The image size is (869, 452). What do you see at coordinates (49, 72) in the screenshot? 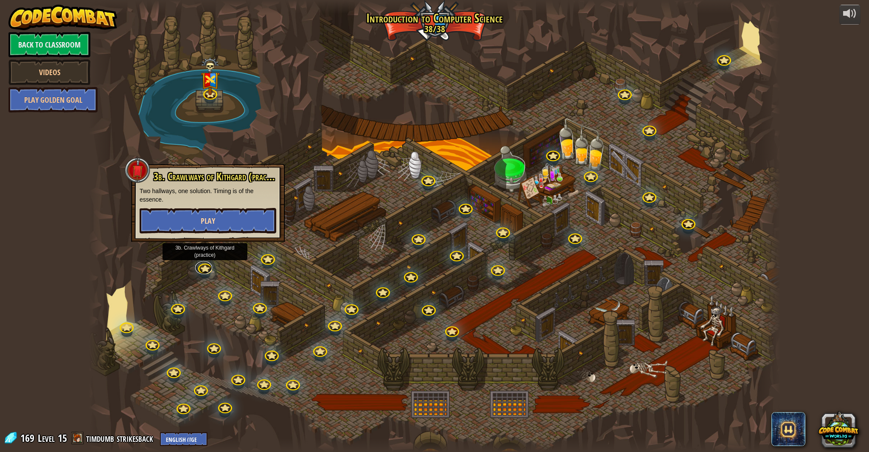
I see `a: Videos` at bounding box center [49, 72].